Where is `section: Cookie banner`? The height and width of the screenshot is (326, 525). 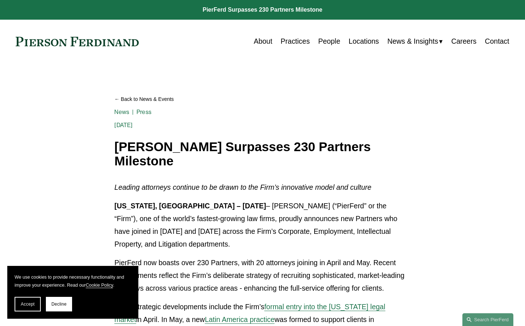
section: Cookie banner is located at coordinates (73, 292).